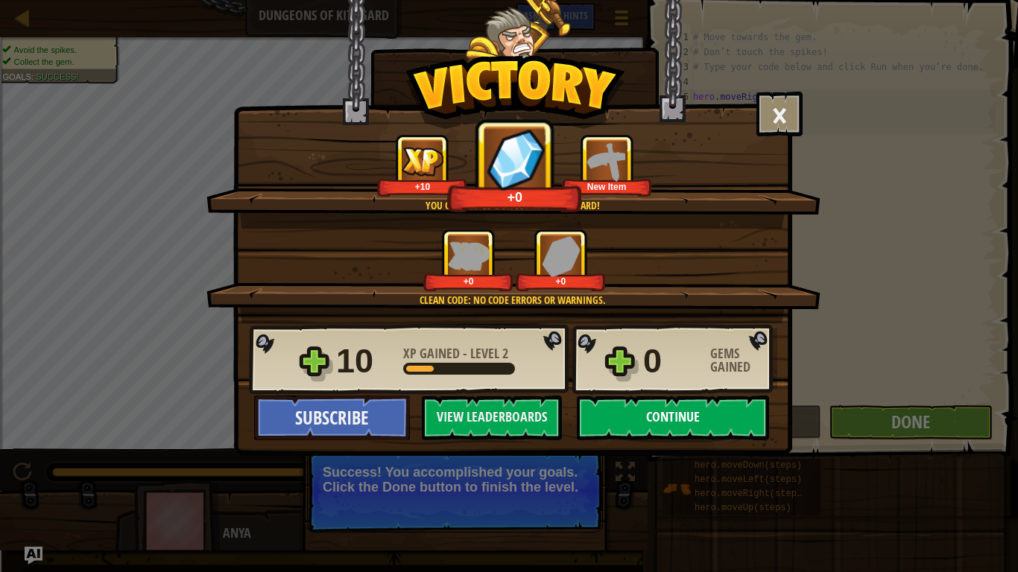 This screenshot has height=572, width=1018. I want to click on img: New Item, so click(606, 161).